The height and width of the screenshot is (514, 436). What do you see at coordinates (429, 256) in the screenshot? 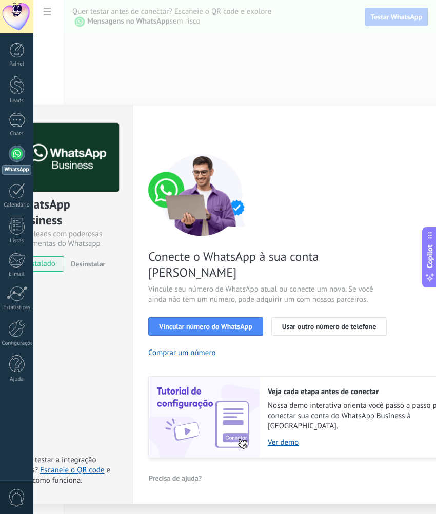
I see `span: Copilot` at bounding box center [429, 256].